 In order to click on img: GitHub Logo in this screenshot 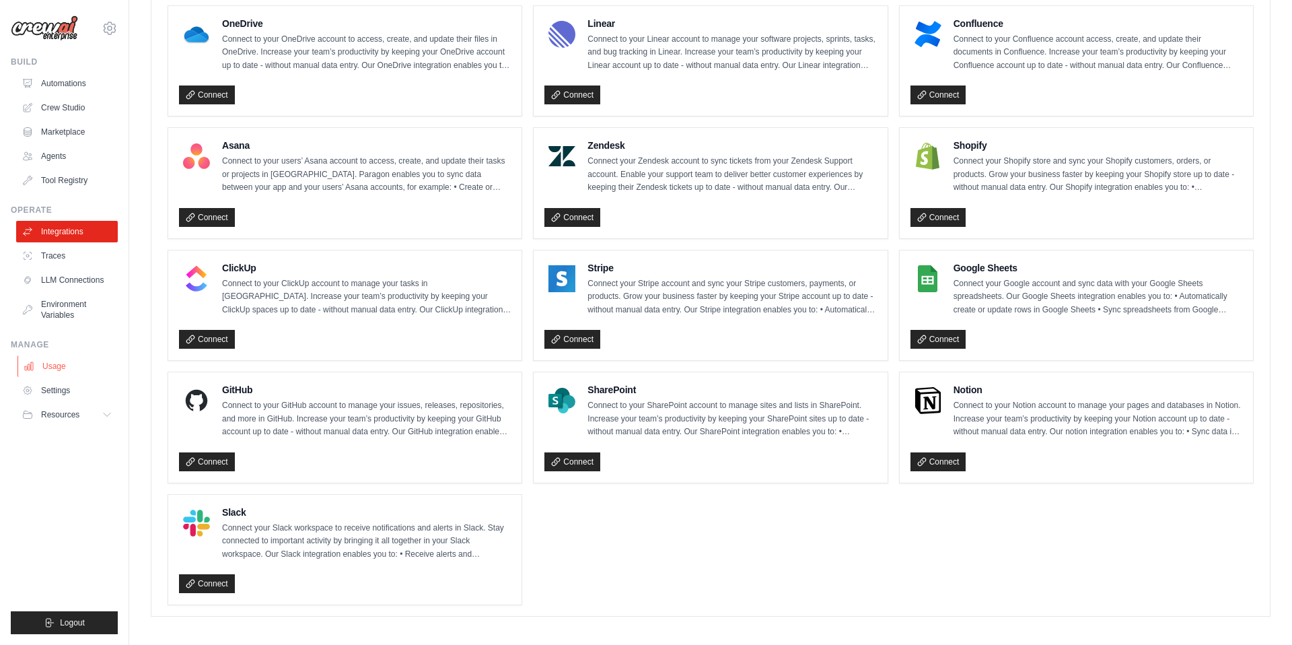, I will do `click(196, 400)`.